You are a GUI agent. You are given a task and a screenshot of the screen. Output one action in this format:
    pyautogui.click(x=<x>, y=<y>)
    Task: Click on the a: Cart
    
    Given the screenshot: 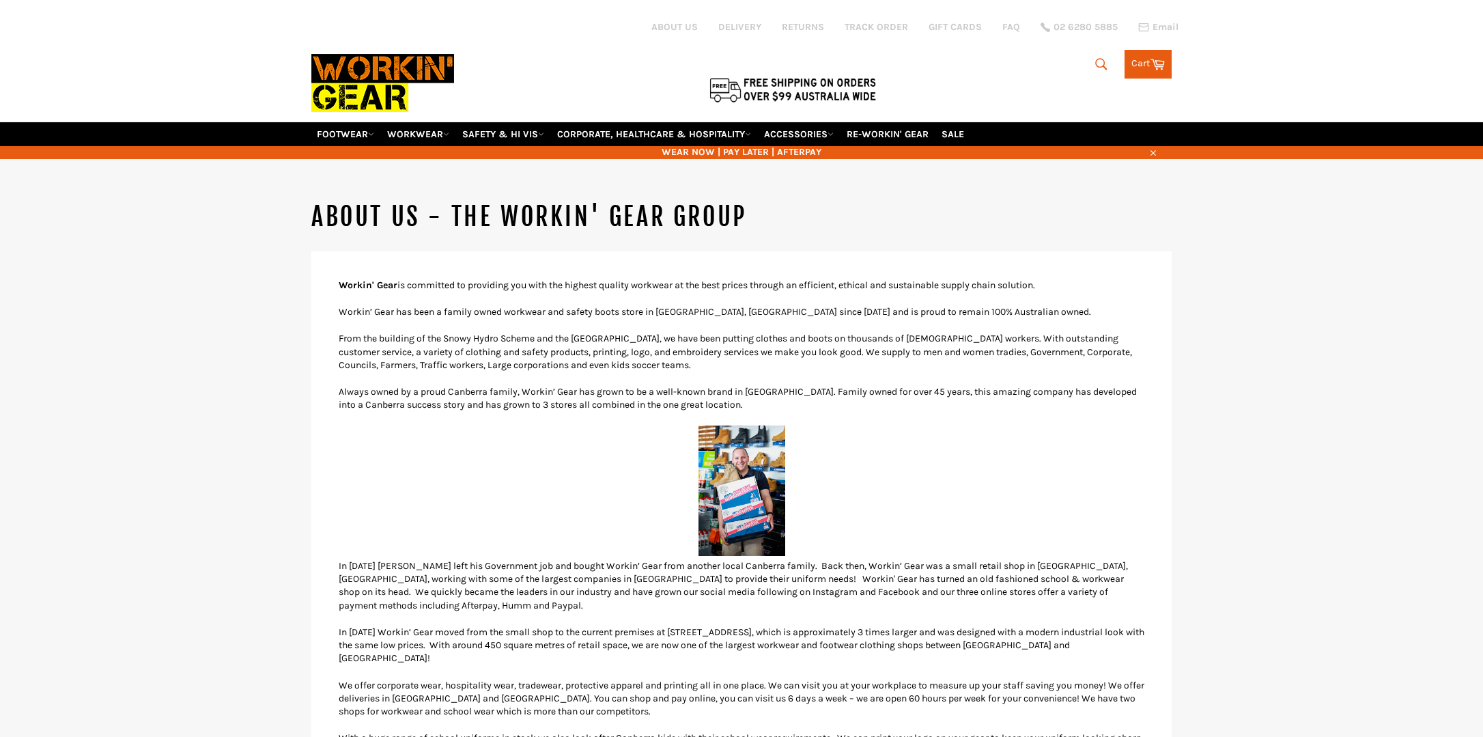 What is the action you would take?
    pyautogui.click(x=1148, y=64)
    